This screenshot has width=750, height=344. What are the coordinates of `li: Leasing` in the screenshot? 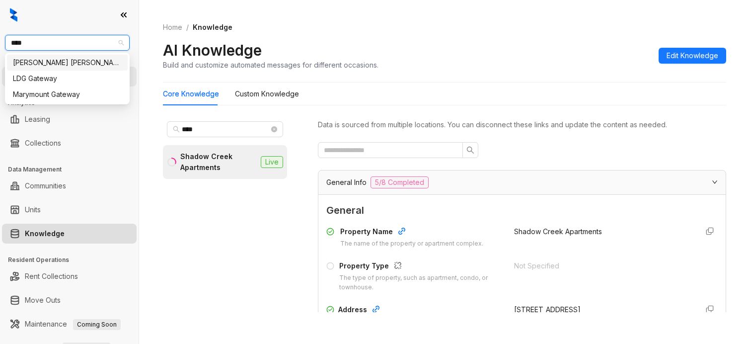 It's located at (69, 119).